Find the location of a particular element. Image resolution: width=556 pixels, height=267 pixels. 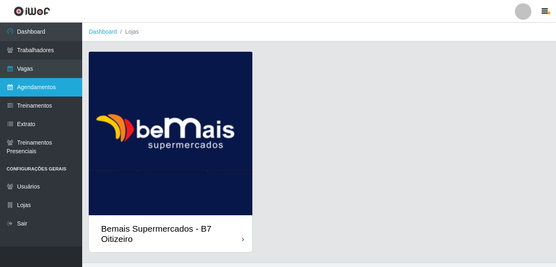

div: Bemais Supermercados - B7 Oitizeiro is located at coordinates (171, 234).